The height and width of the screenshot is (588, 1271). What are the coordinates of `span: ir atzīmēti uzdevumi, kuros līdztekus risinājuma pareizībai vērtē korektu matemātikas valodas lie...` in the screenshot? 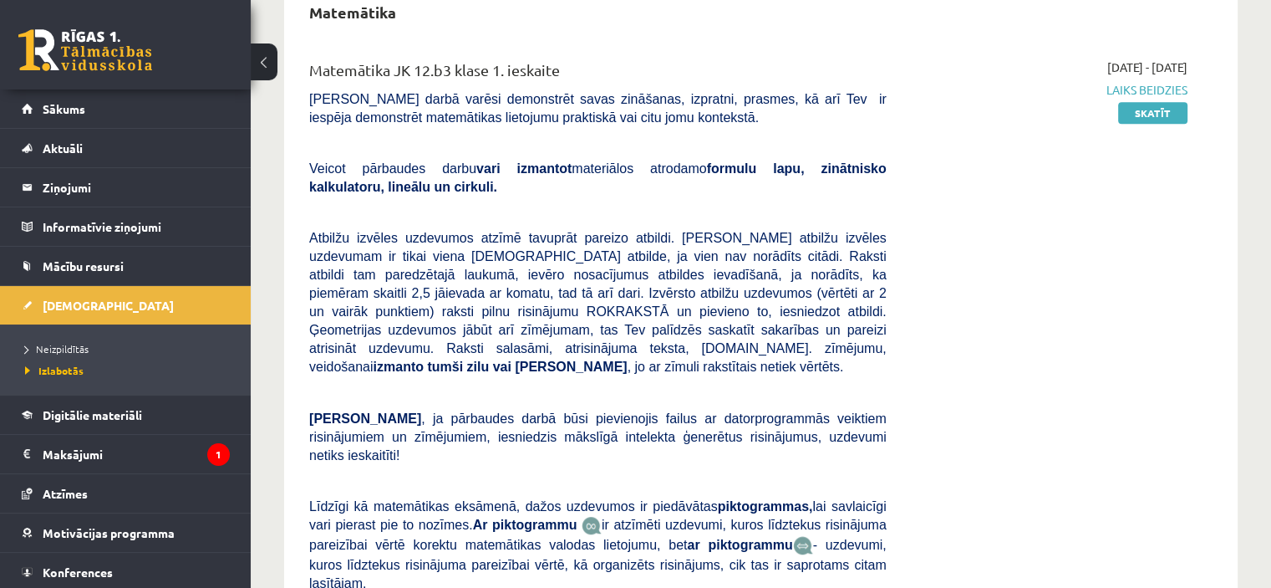 It's located at (598, 534).